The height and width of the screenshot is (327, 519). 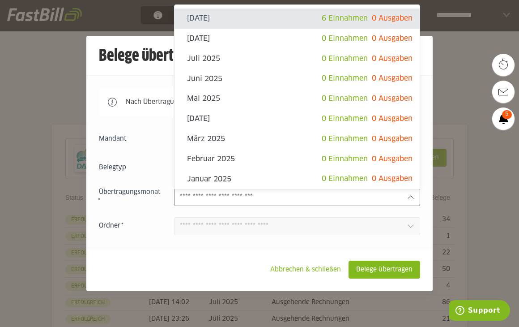 I want to click on span: 5, so click(x=507, y=115).